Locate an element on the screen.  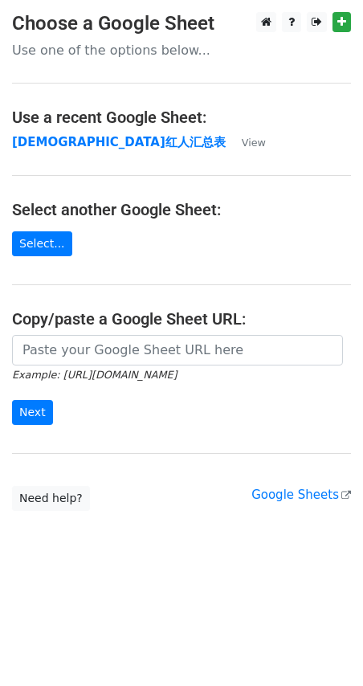
a: Need help? is located at coordinates (51, 498).